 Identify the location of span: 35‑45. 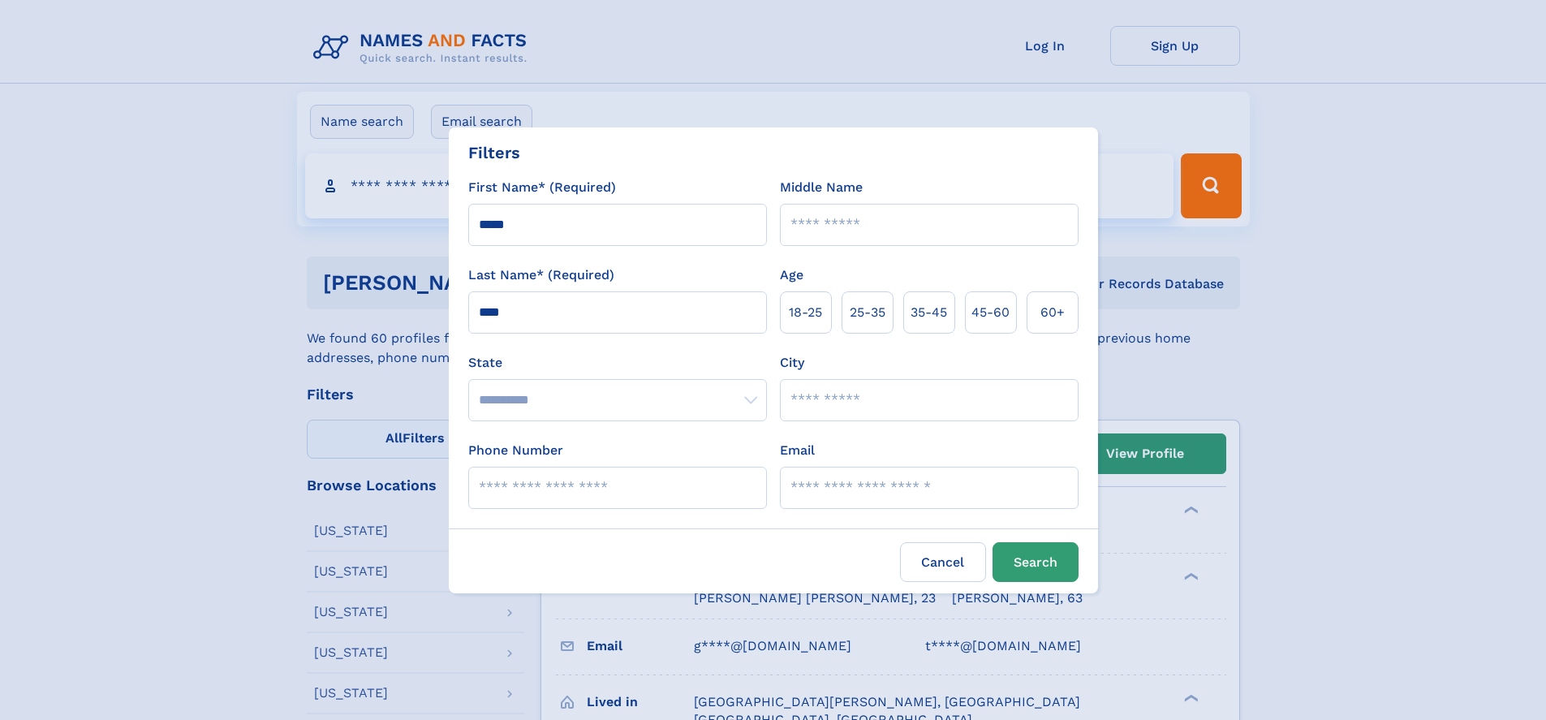
(929, 313).